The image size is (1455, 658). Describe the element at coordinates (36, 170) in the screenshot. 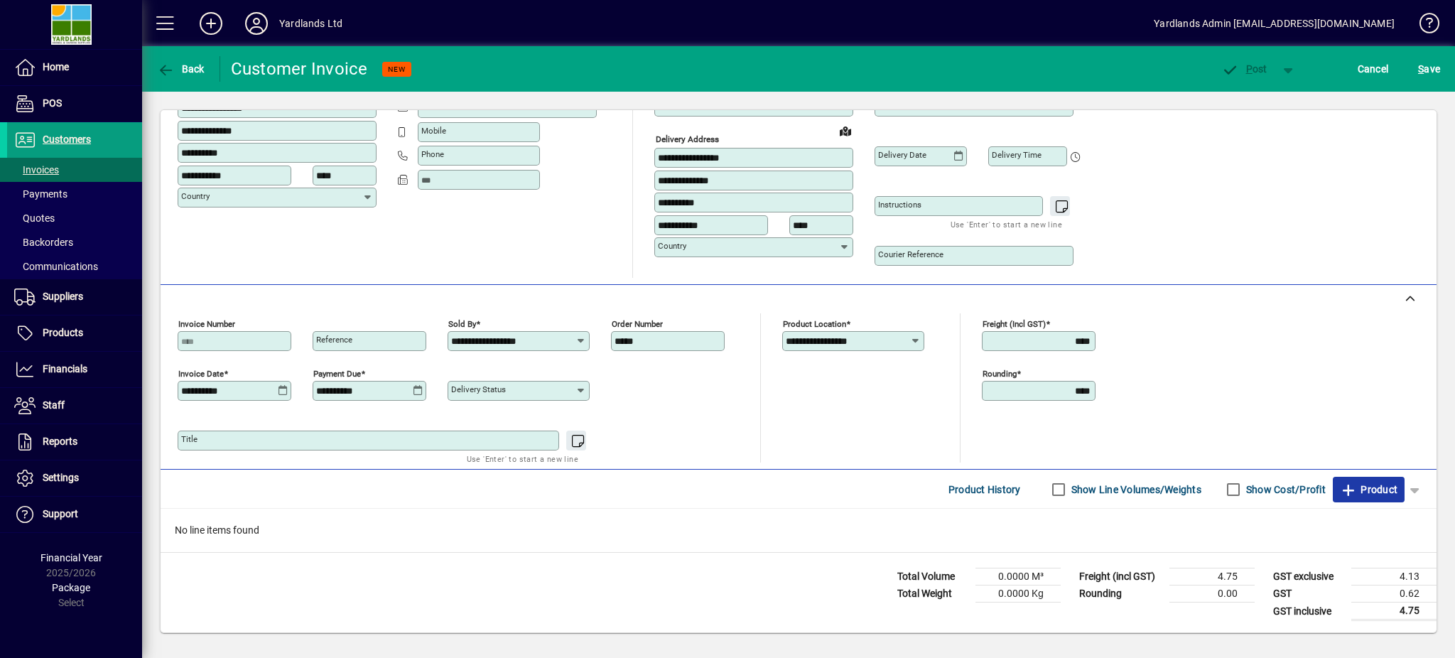

I see `span: Invoices` at that location.